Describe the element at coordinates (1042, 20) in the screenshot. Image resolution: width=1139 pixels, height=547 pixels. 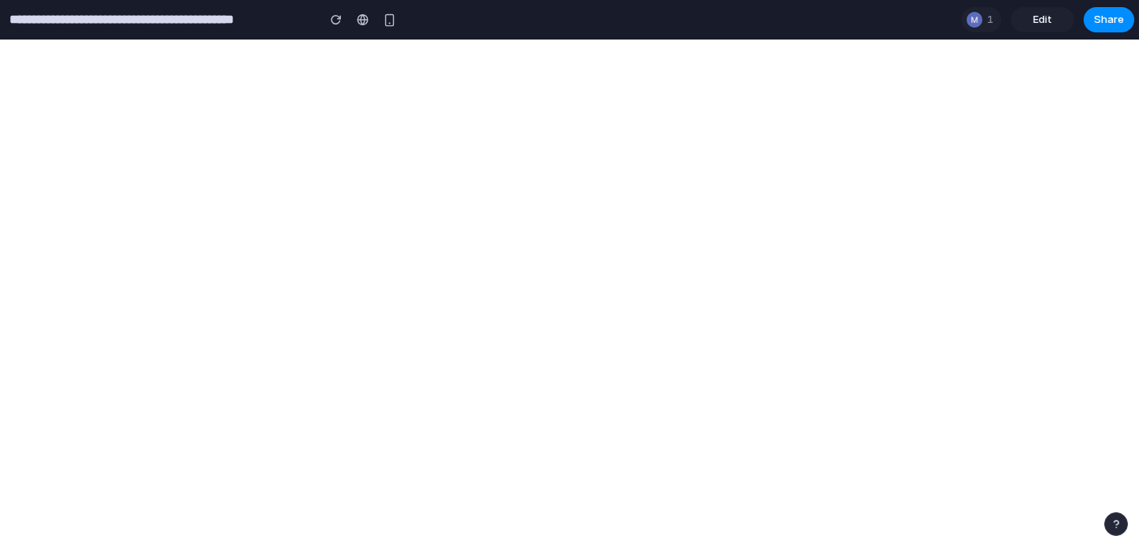
I see `span: Edit` at that location.